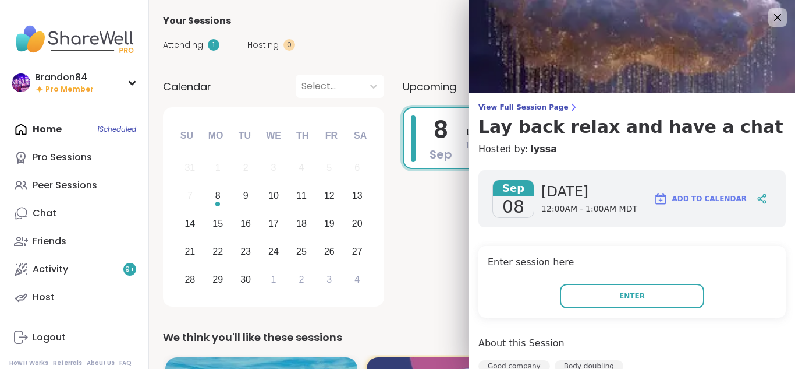 This screenshot has height=369, width=795. I want to click on span: Upcoming, so click(430, 86).